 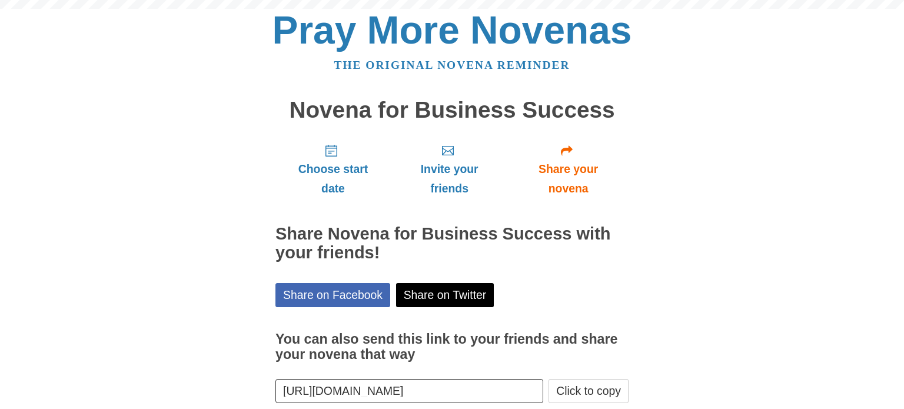 I want to click on a: Invite your friends, so click(x=449, y=169).